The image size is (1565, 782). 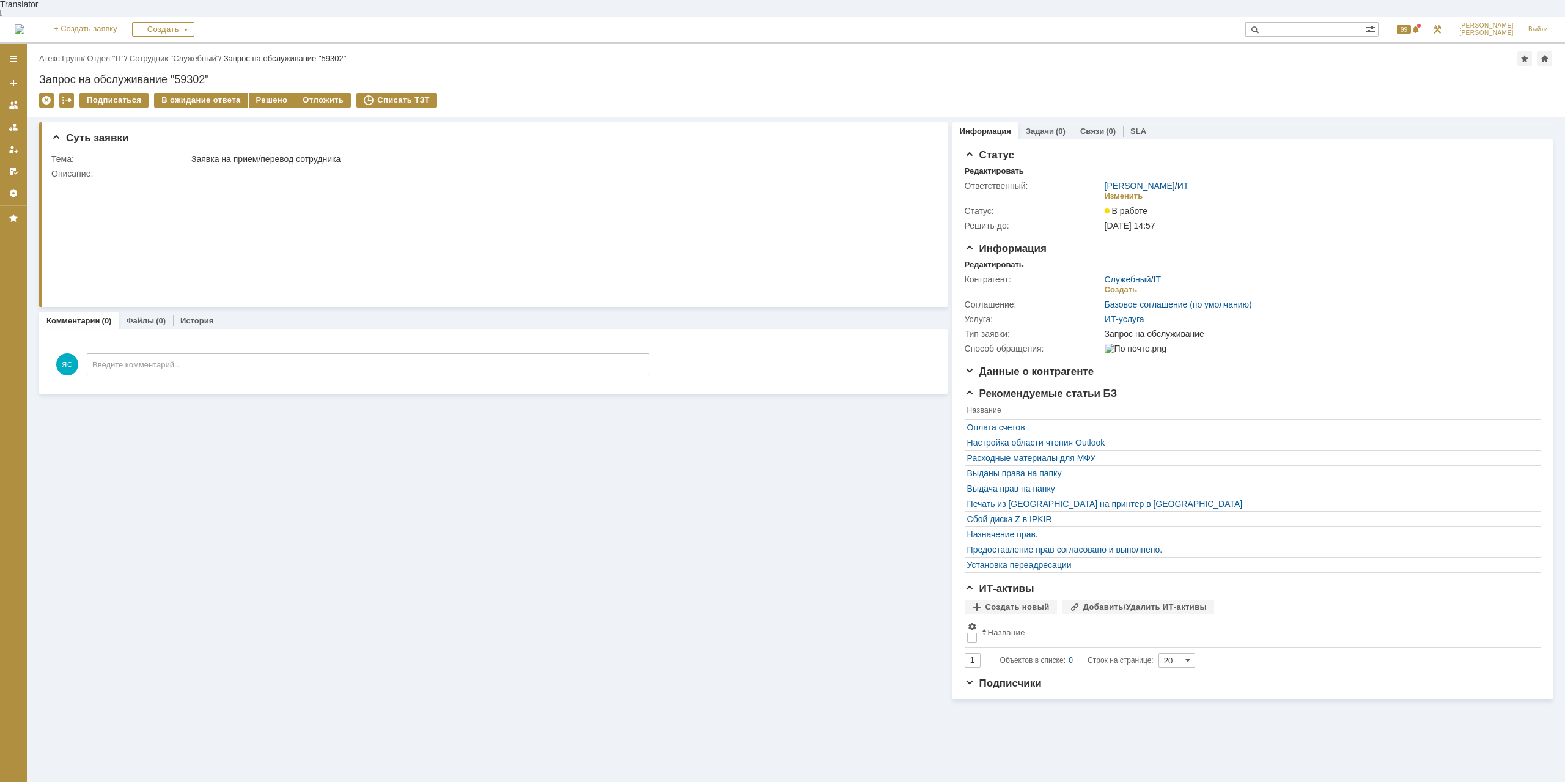 I want to click on div: Тема:, so click(x=120, y=159).